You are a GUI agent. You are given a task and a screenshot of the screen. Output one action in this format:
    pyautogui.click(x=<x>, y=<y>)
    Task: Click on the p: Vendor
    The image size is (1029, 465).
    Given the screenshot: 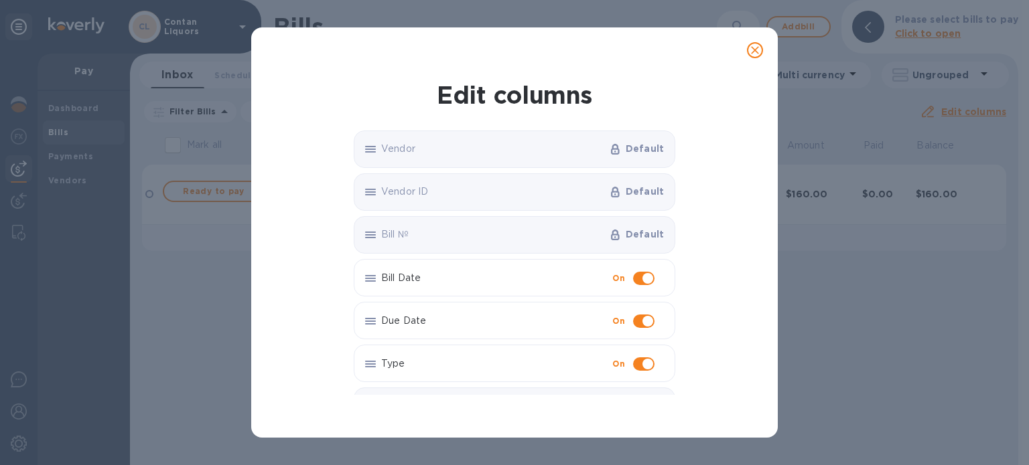 What is the action you would take?
    pyautogui.click(x=492, y=149)
    